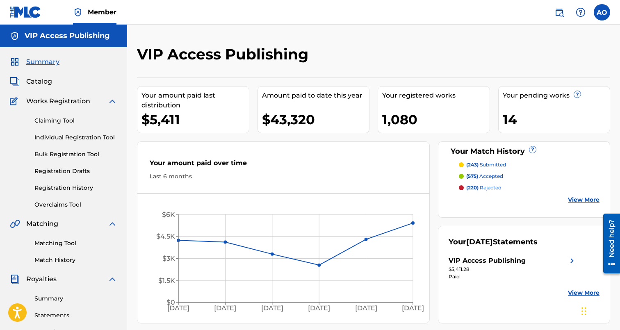  I want to click on a: (243) submitted, so click(529, 165).